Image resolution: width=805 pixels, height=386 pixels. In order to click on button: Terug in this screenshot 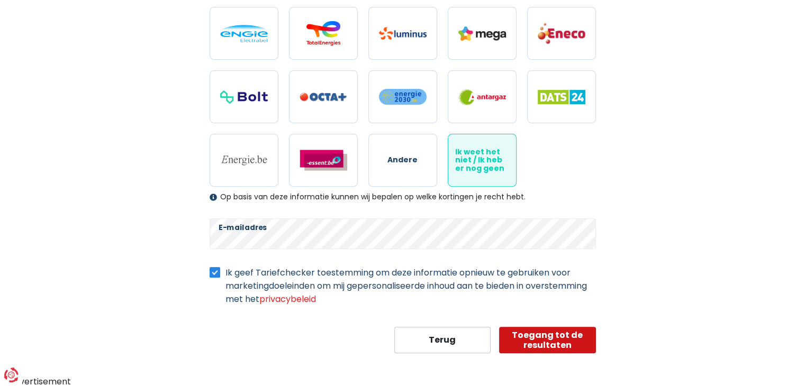, I will do `click(443, 340)`.